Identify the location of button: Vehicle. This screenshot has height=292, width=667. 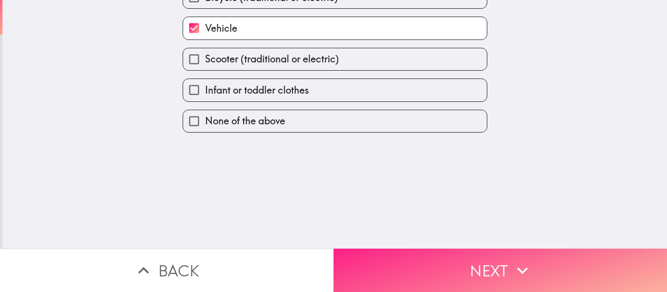
(335, 28).